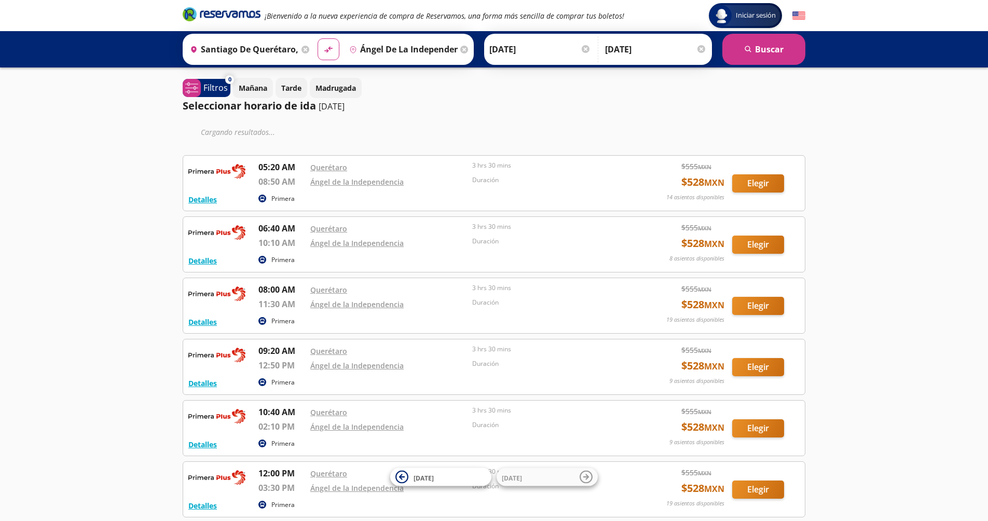 This screenshot has height=521, width=988. What do you see at coordinates (402, 49) in the screenshot?
I see `input: Buscar Destino` at bounding box center [402, 49].